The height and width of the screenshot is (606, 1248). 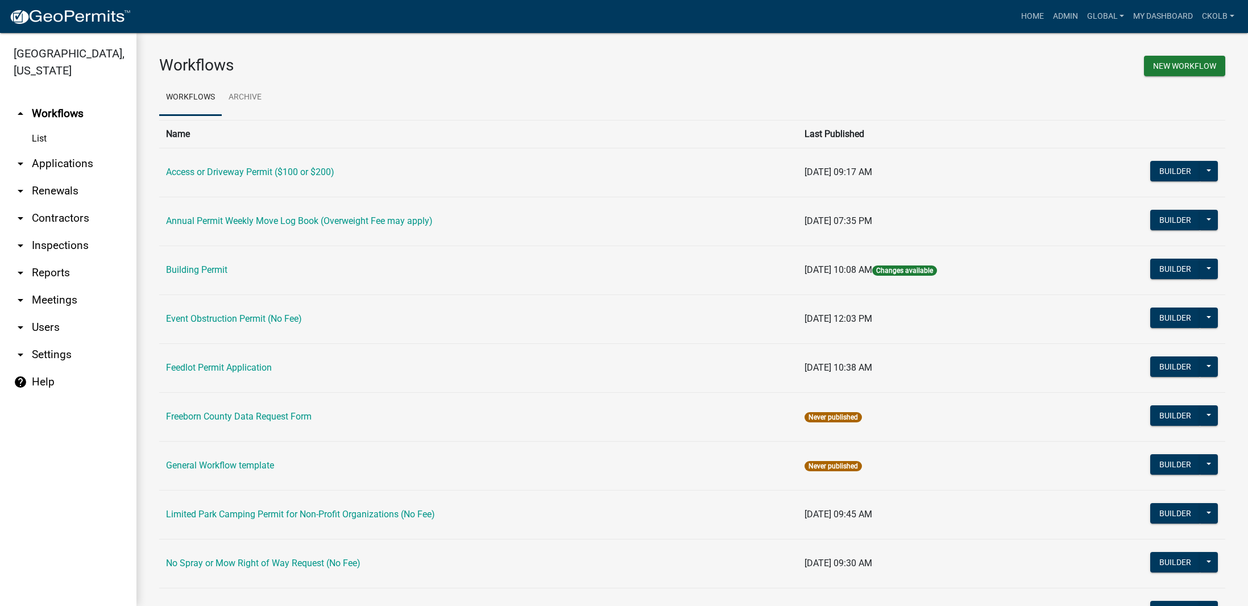 I want to click on a: Archive, so click(x=245, y=98).